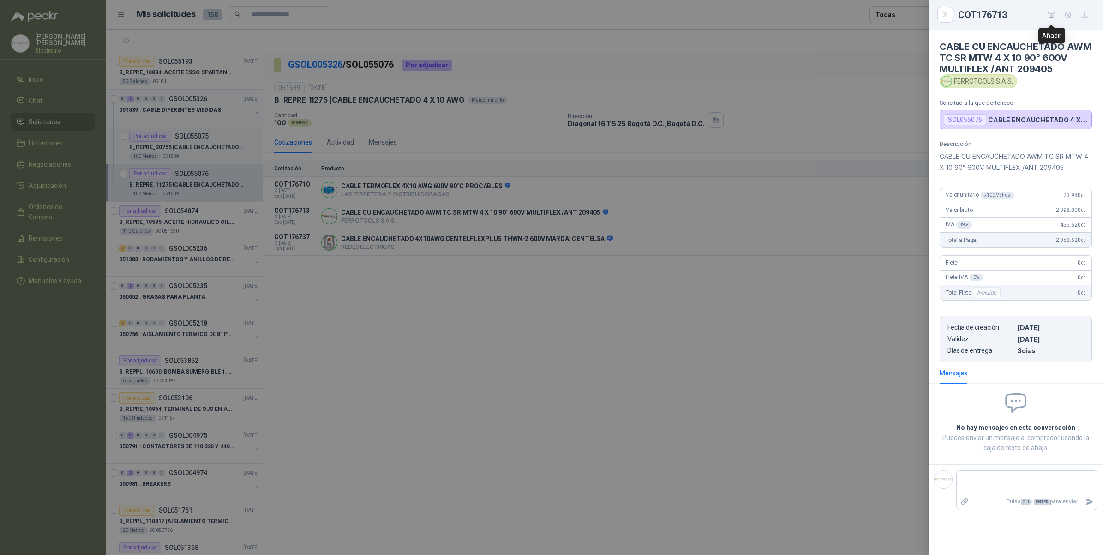 This screenshot has height=555, width=1103. Describe the element at coordinates (962, 240) in the screenshot. I see `span: Total a Pagar` at that location.